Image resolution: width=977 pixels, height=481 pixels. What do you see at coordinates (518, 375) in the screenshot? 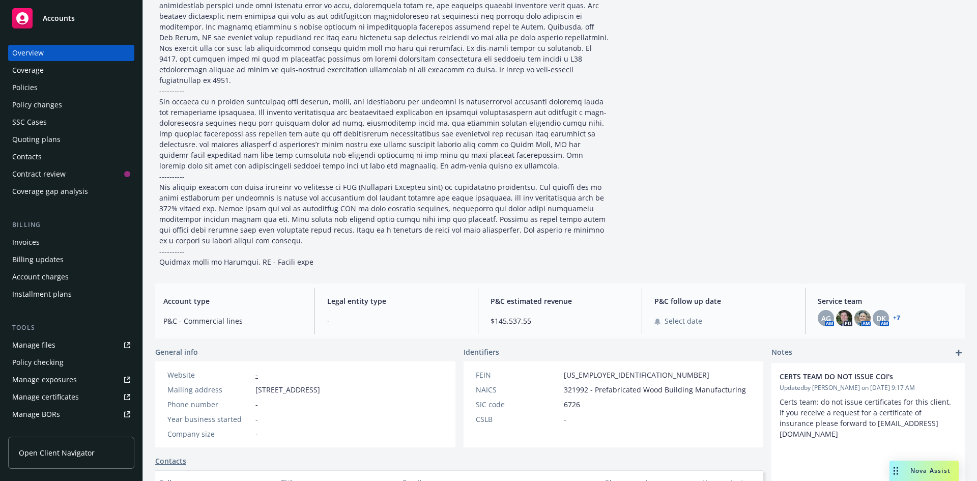
I see `div: FEIN` at bounding box center [518, 375].